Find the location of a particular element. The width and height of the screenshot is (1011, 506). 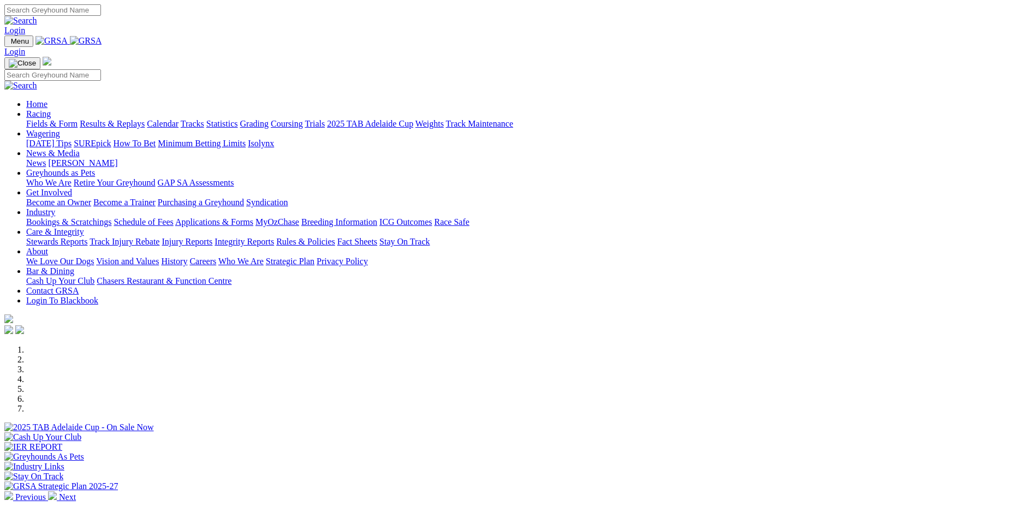

img: facebook.svg is located at coordinates (9, 330).